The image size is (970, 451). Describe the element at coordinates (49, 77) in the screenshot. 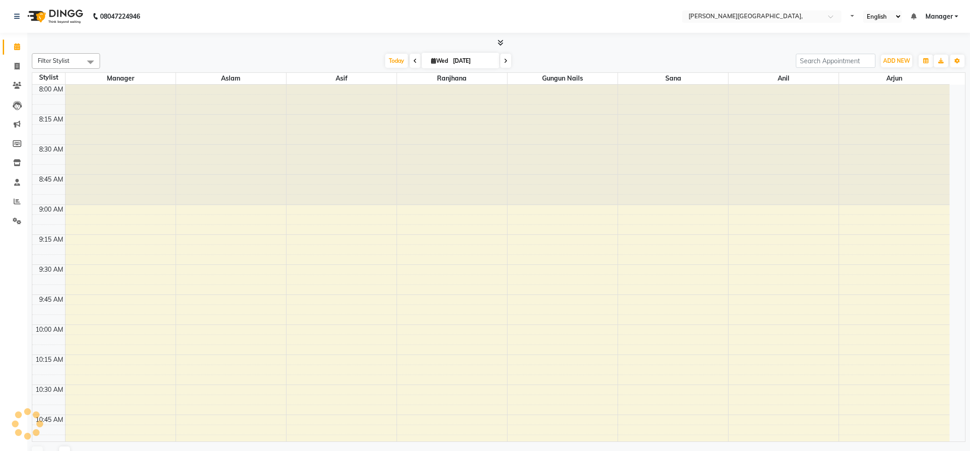

I see `div: Stylist` at that location.